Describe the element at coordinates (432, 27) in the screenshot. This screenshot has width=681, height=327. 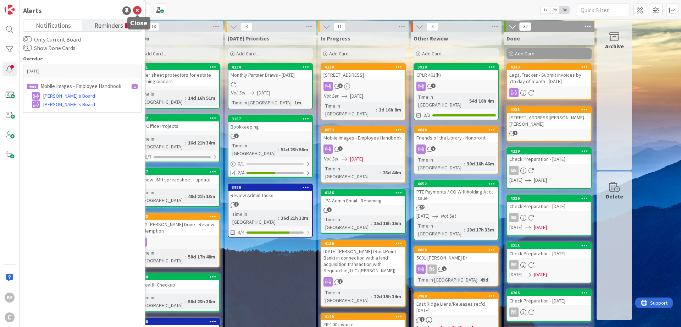
I see `span: 8` at that location.